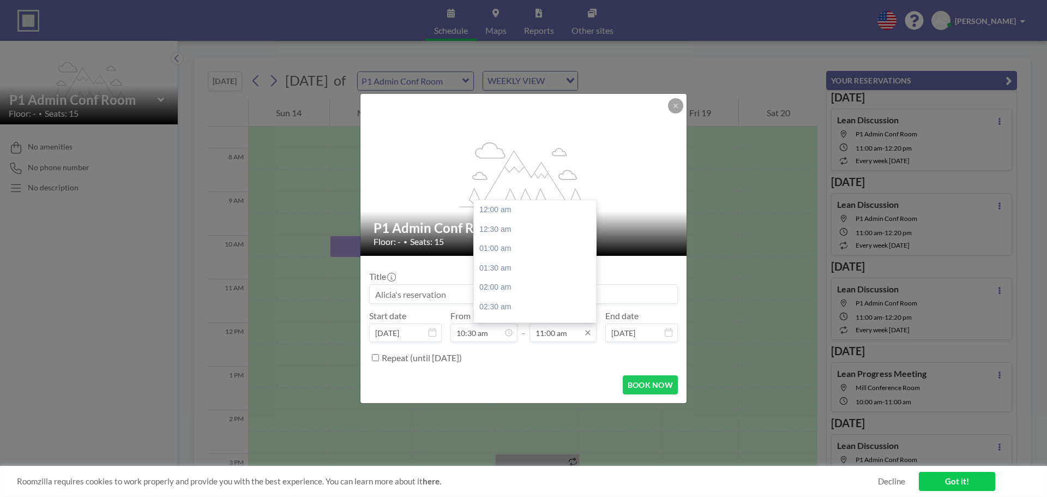  Describe the element at coordinates (538, 327) in the screenshot. I see `div: 03:00 am` at that location.